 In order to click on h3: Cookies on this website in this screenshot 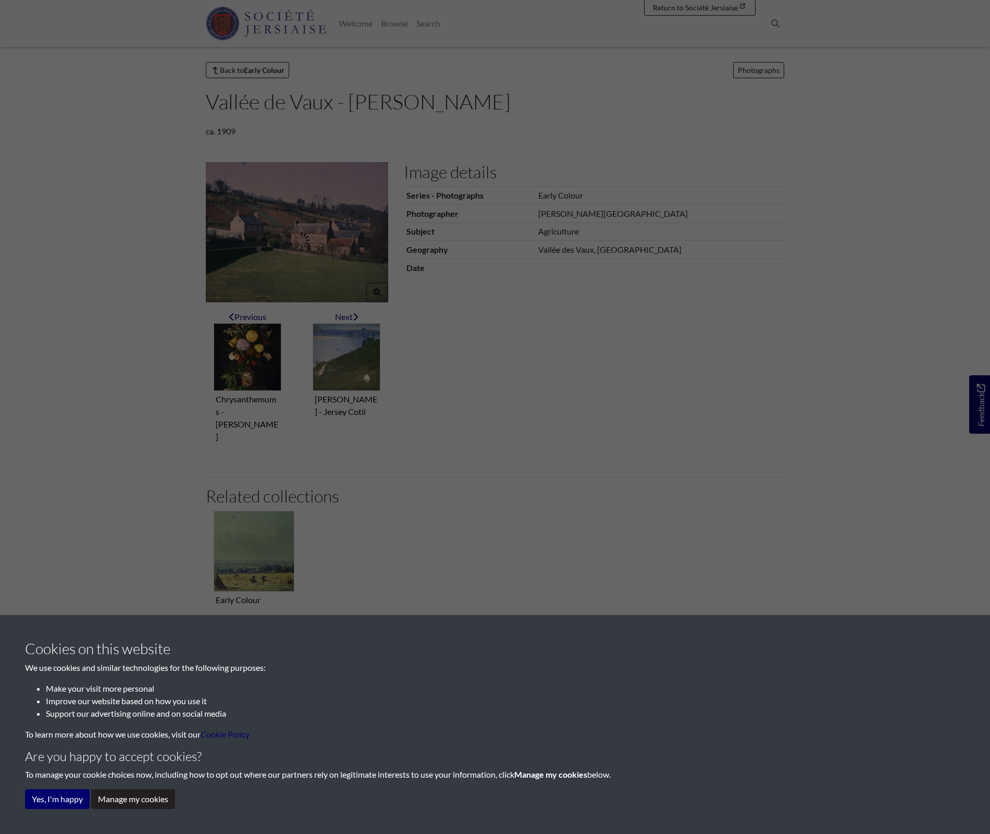, I will do `click(495, 649)`.